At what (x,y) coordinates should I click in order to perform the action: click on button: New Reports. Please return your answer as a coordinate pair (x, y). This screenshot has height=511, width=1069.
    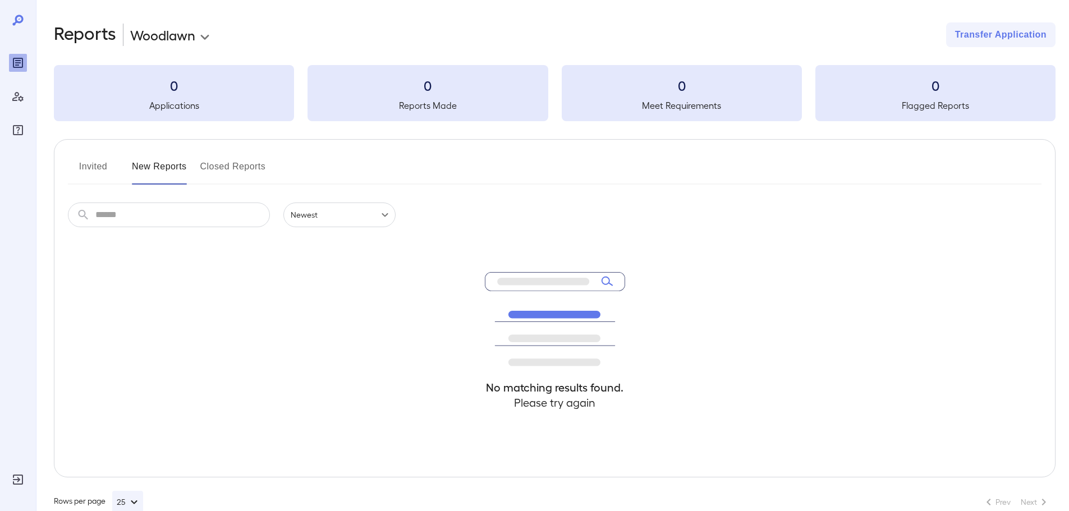
    Looking at the image, I should click on (159, 171).